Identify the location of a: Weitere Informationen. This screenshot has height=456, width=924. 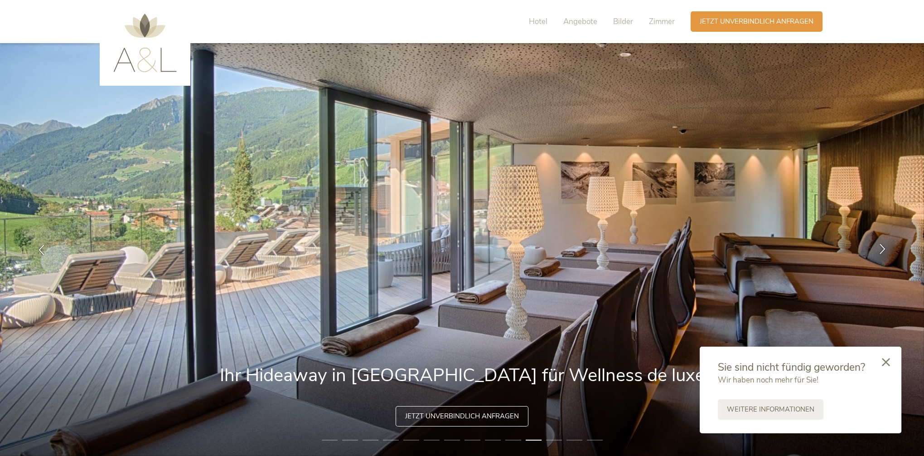
(771, 409).